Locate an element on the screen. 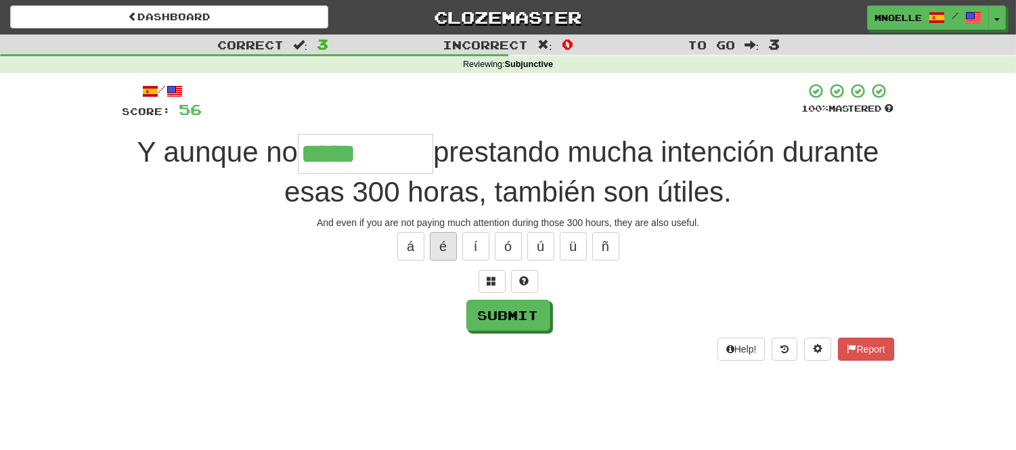 The width and height of the screenshot is (1016, 450). button: Single letter hint - you only get 1 per sentence and score half the points! alt+h is located at coordinates (525, 282).